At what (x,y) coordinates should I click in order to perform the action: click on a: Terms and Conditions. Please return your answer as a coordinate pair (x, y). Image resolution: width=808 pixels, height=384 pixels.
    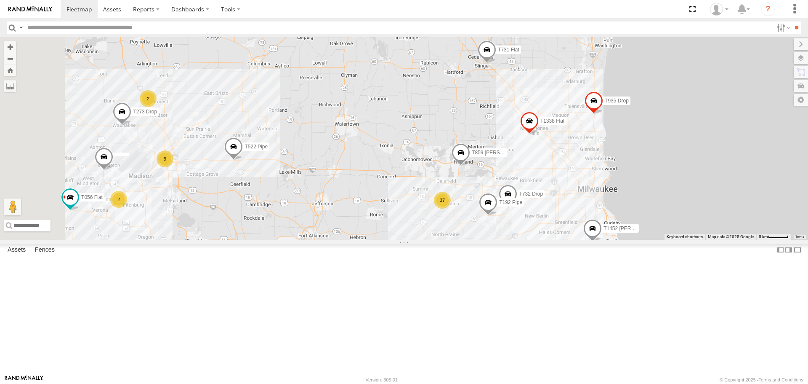
    Looking at the image, I should click on (781, 379).